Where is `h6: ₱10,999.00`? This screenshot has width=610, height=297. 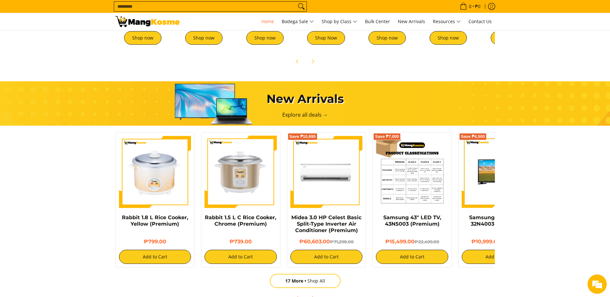 h6: ₱10,999.00 is located at coordinates (497, 242).